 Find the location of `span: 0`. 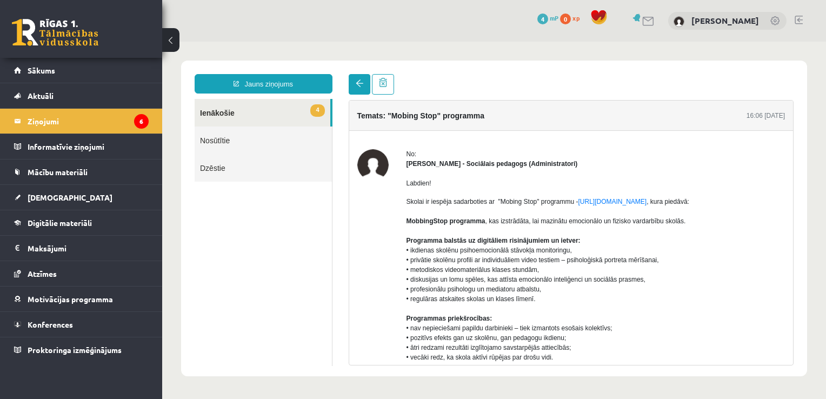

span: 0 is located at coordinates (565, 19).